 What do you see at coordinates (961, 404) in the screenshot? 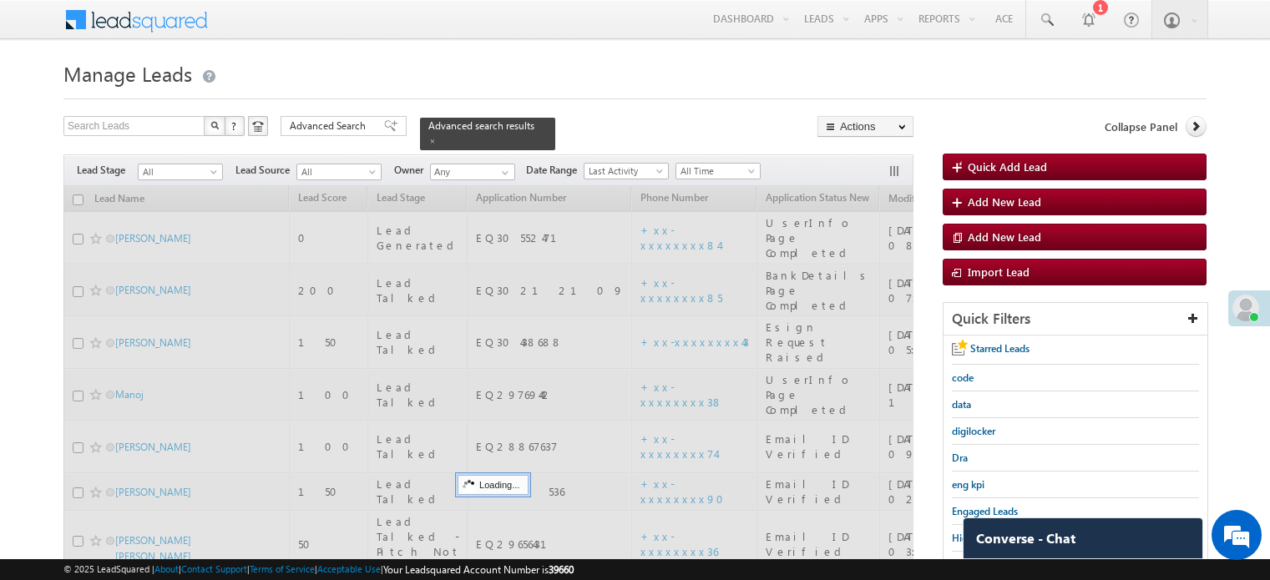
I see `span: data` at bounding box center [961, 404].